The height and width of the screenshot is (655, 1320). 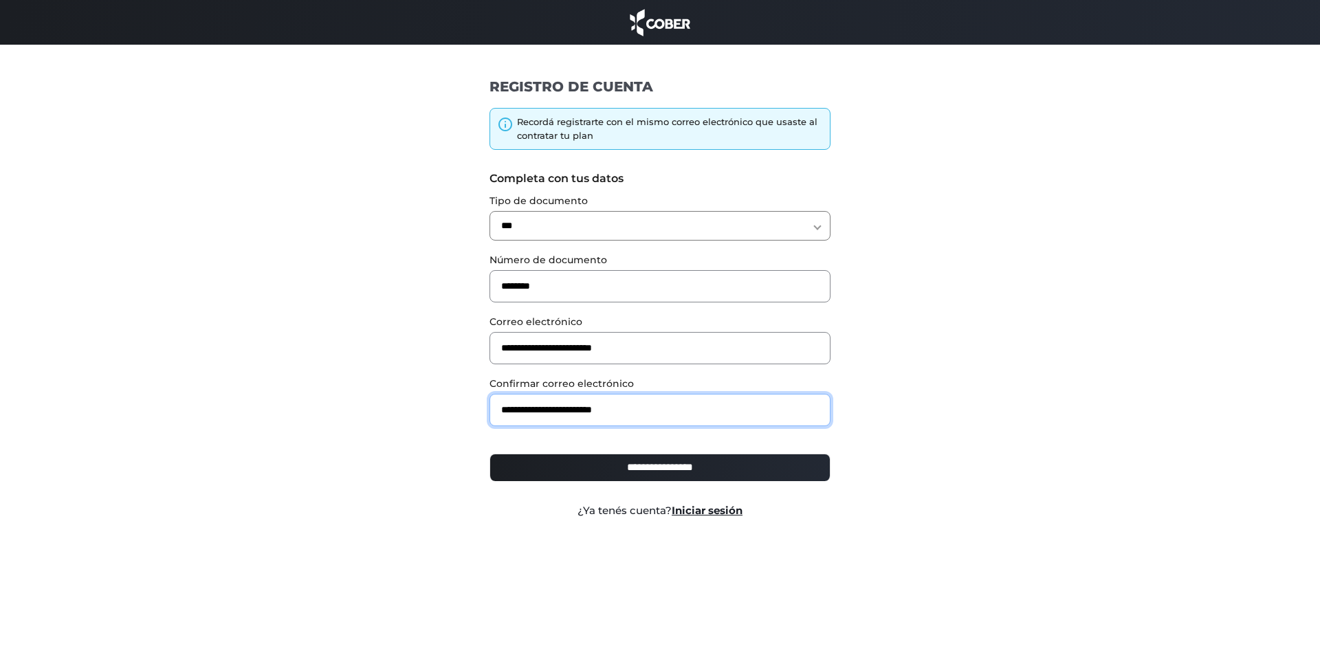 I want to click on a: Iniciar sesión, so click(x=707, y=510).